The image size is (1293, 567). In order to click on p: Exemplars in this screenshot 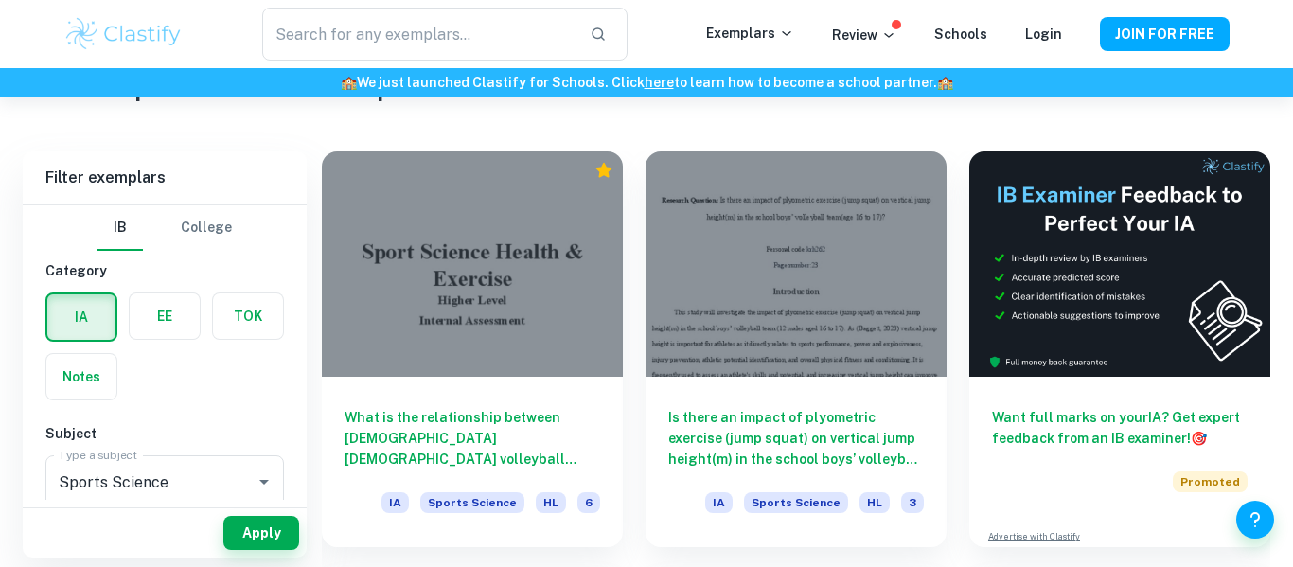, I will do `click(750, 33)`.